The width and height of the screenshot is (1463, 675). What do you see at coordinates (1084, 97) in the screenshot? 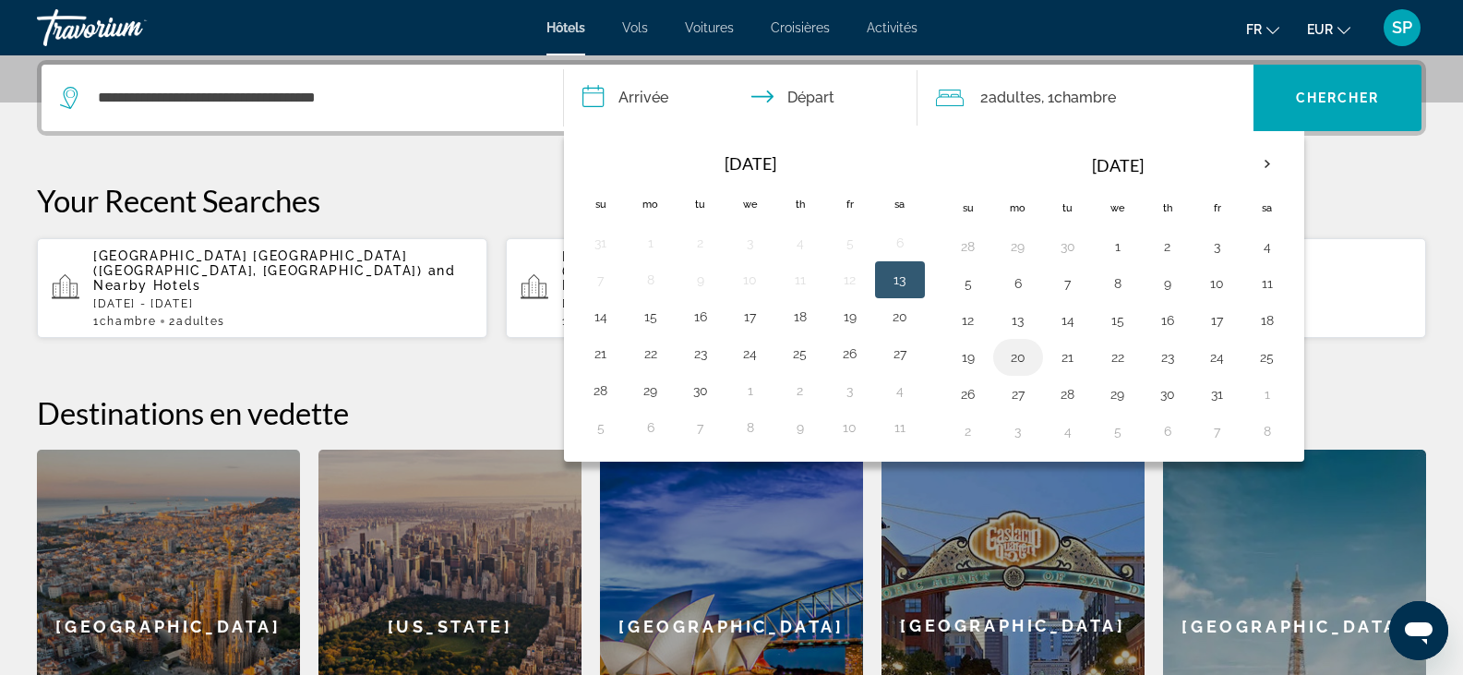
I see `span: Chambre` at bounding box center [1084, 97].